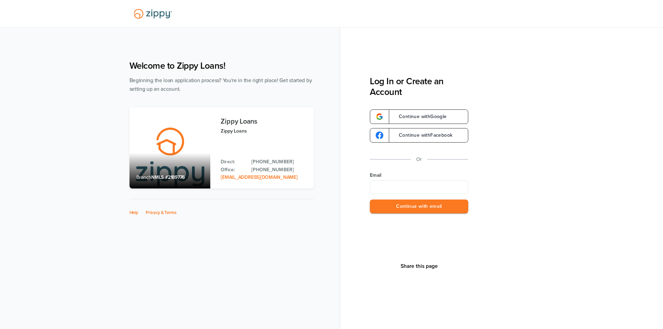 This screenshot has width=663, height=329. What do you see at coordinates (419, 87) in the screenshot?
I see `h3: Log In or Create an Account` at bounding box center [419, 87].